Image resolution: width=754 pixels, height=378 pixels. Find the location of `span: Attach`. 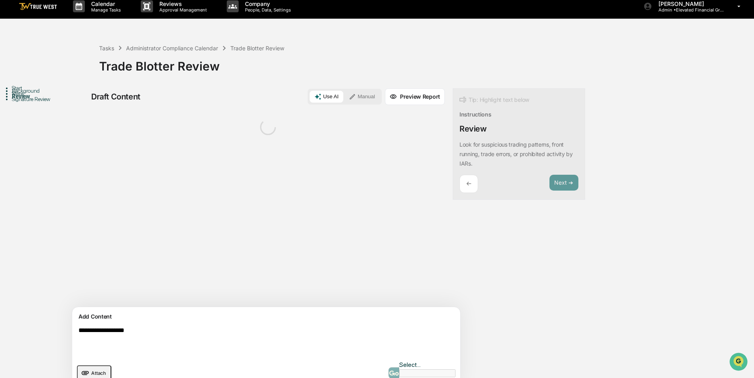

span: Attach is located at coordinates (98, 373).